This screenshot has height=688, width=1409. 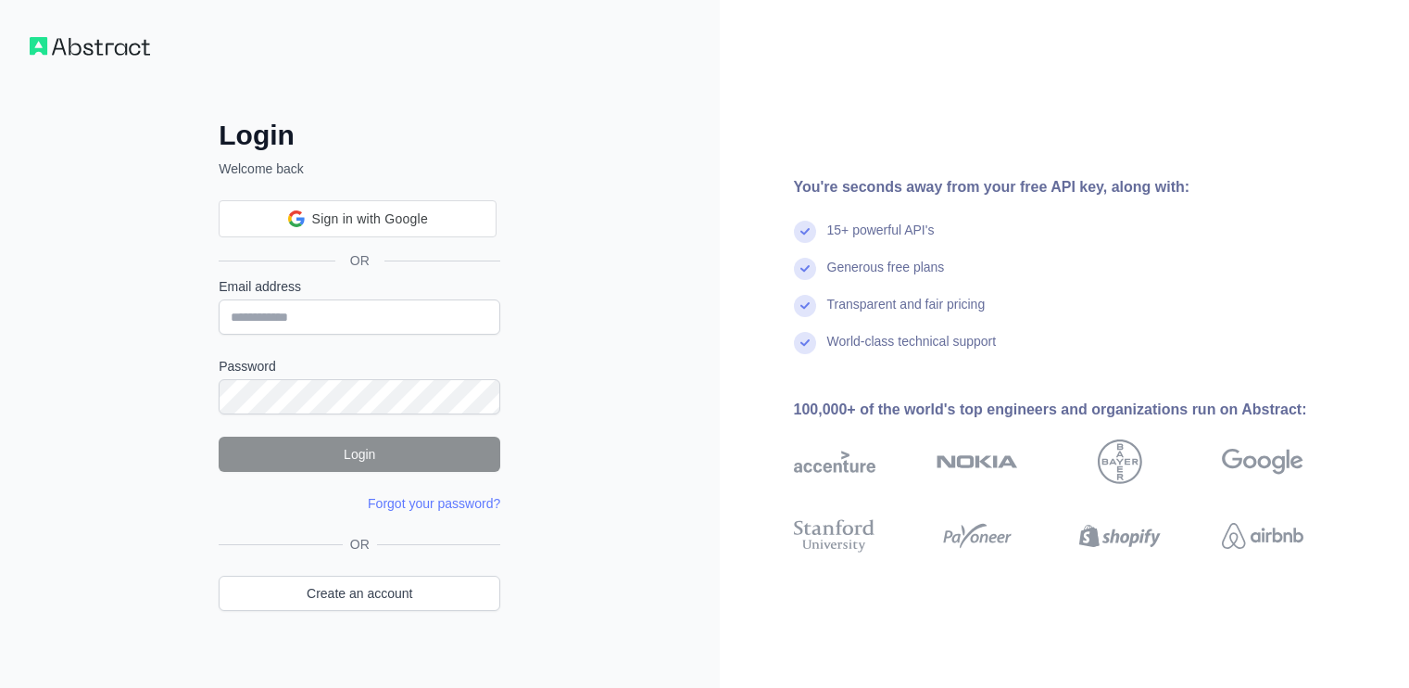 I want to click on div: Transparent and fair pricing, so click(x=906, y=313).